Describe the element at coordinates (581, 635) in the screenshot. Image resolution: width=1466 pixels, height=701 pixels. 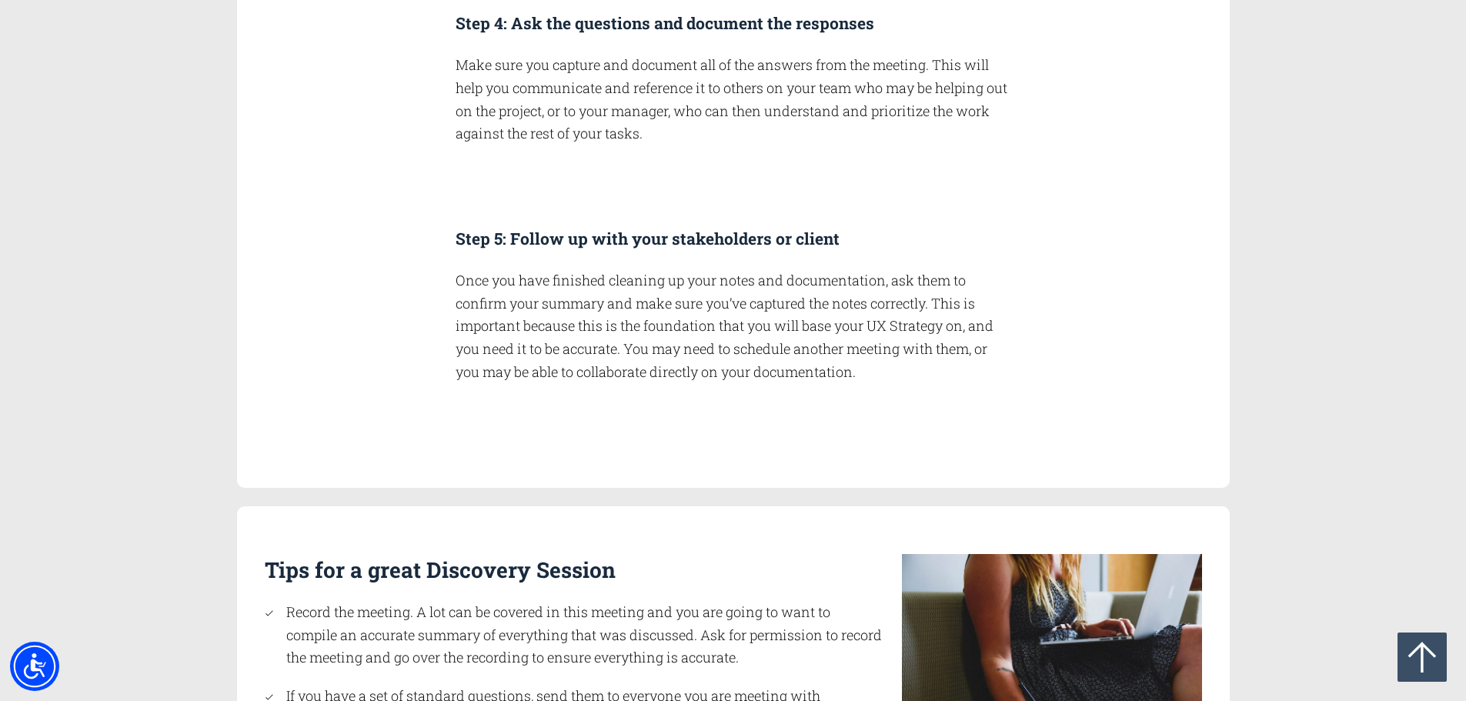
I see `li: Record the meeting. A lot can be covered in this meeting and you are going to want to compile an ...` at that location.